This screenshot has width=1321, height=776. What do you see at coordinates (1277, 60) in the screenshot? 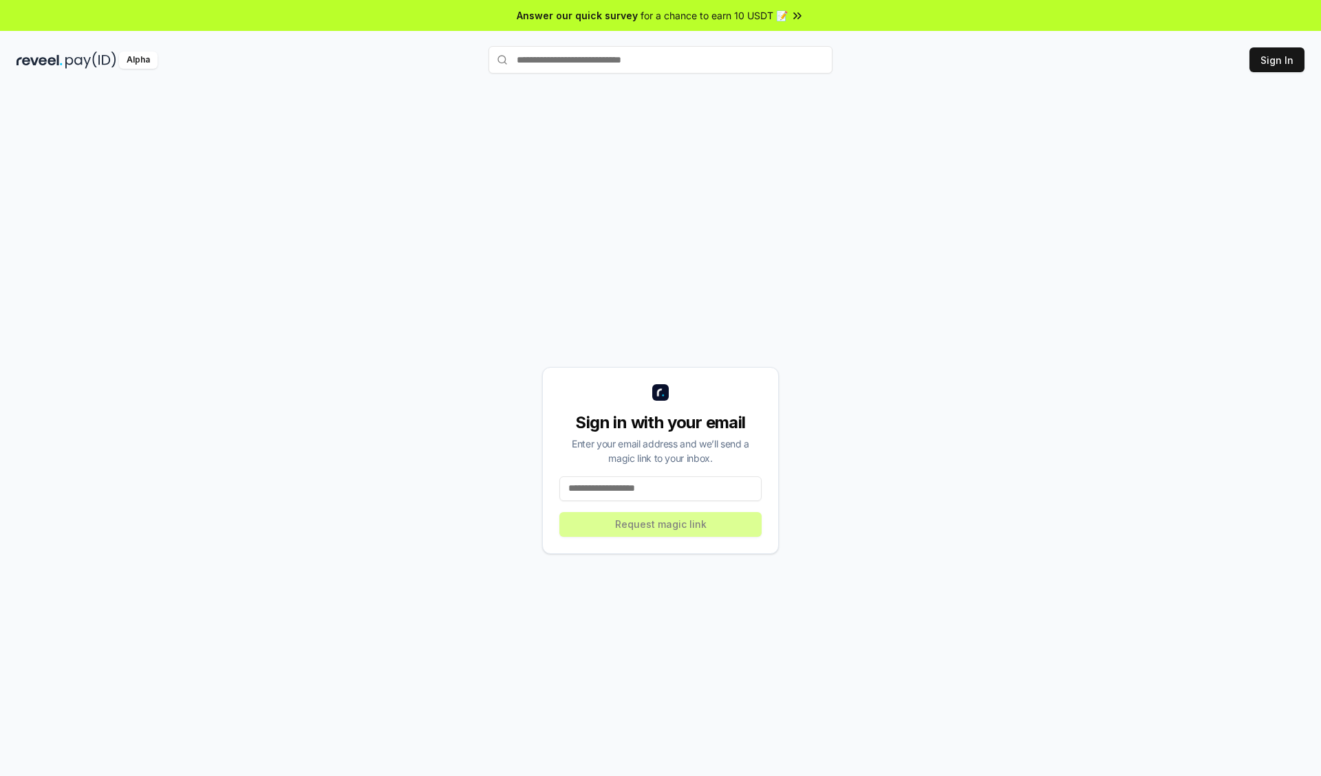
I see `button: Sign In` at bounding box center [1277, 60].